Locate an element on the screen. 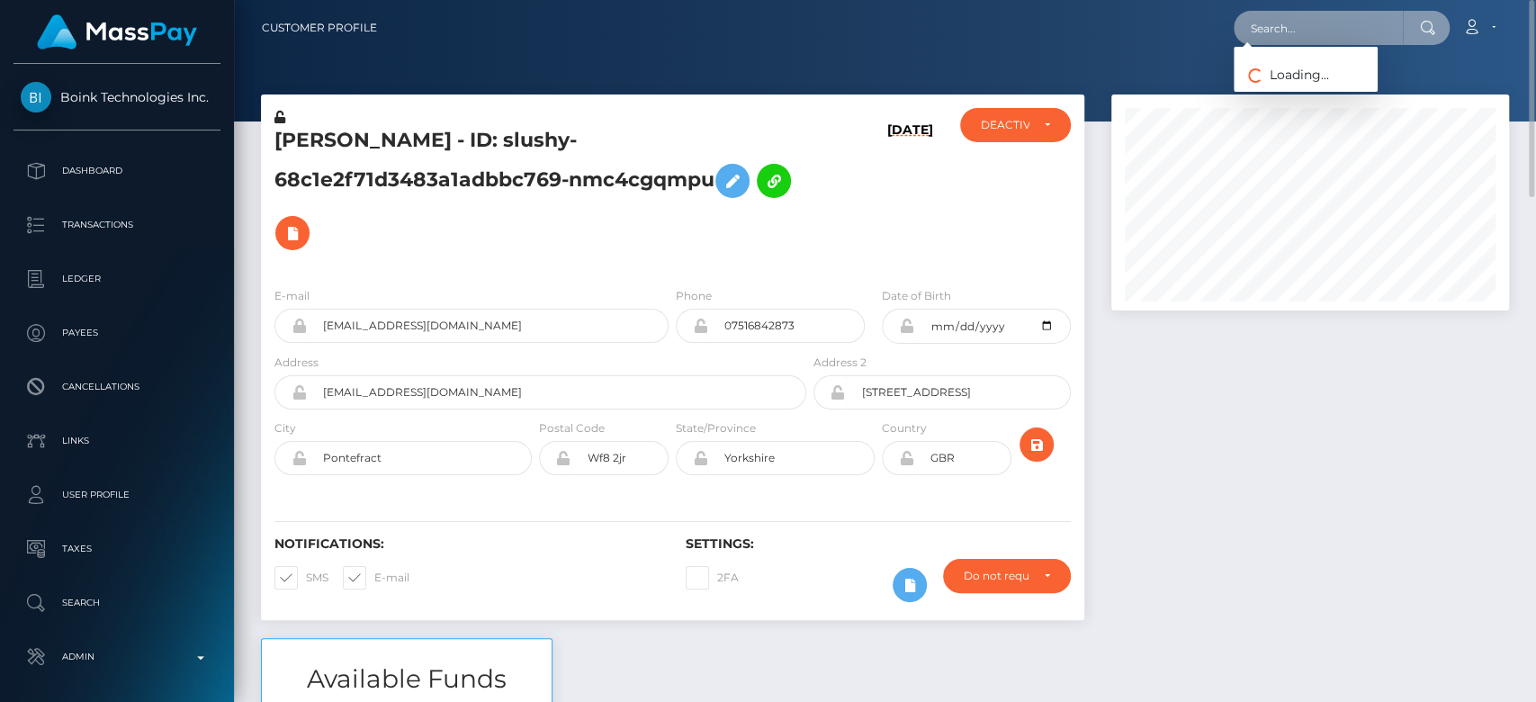 The height and width of the screenshot is (702, 1536). label: 2FA is located at coordinates (712, 578).